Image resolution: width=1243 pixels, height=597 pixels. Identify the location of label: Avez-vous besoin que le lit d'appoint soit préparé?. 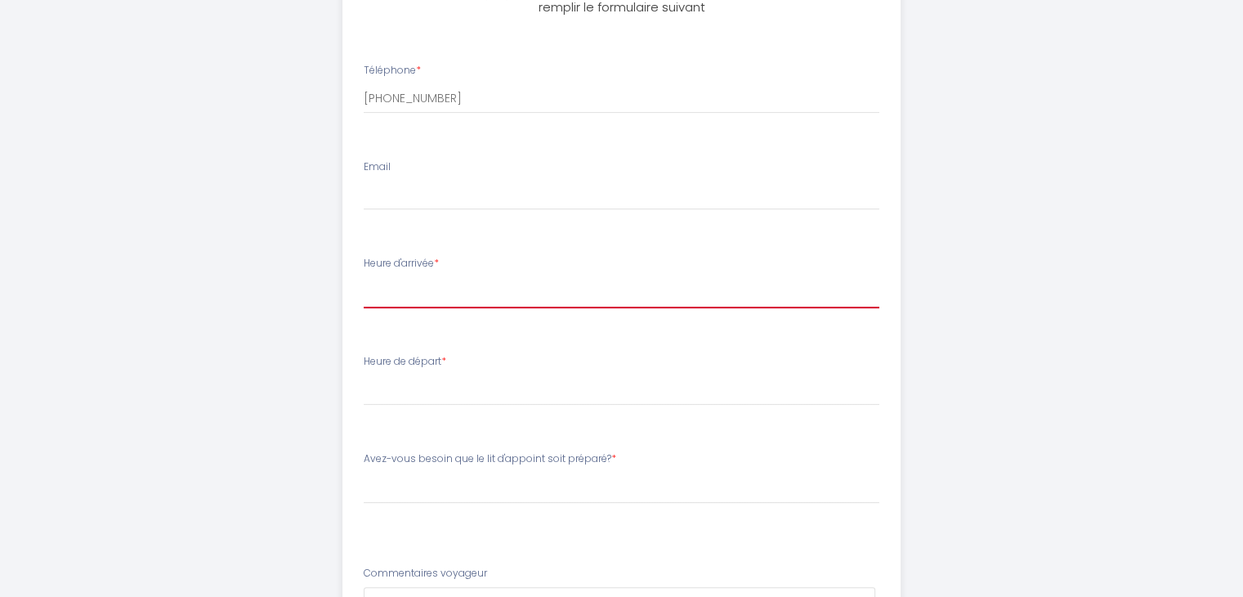
(490, 459).